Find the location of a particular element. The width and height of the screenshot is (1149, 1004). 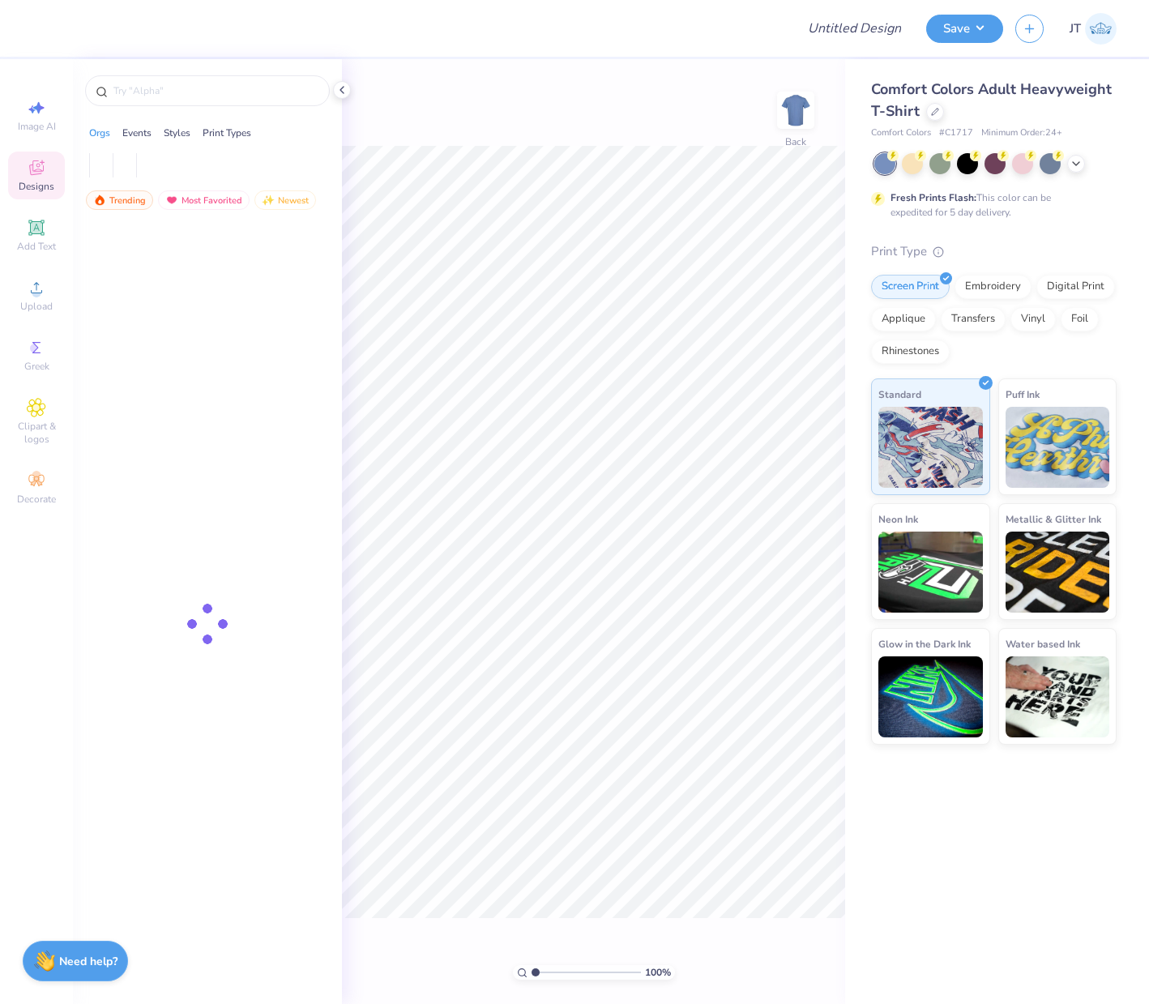

button: Save is located at coordinates (964, 28).